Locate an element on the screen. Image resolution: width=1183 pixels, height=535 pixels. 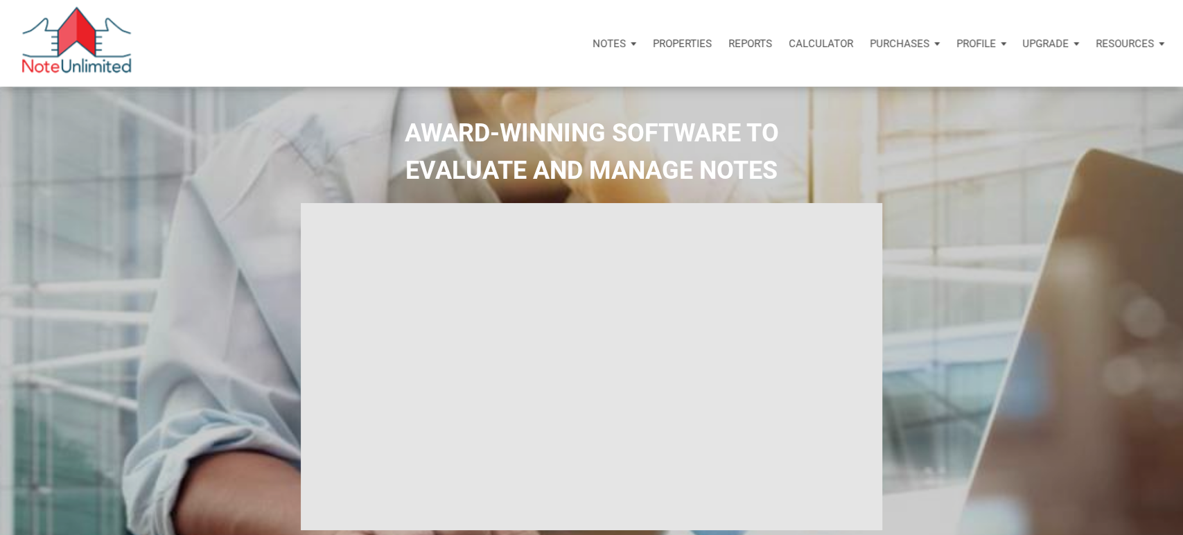
p: Upgrade is located at coordinates (1045, 44).